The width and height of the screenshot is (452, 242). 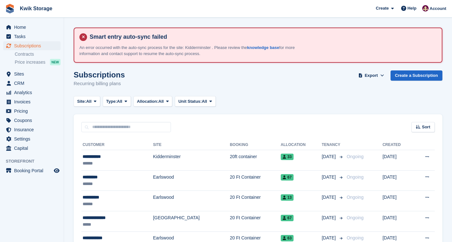 What do you see at coordinates (33, 130) in the screenshot?
I see `span: Insurance` at bounding box center [33, 130].